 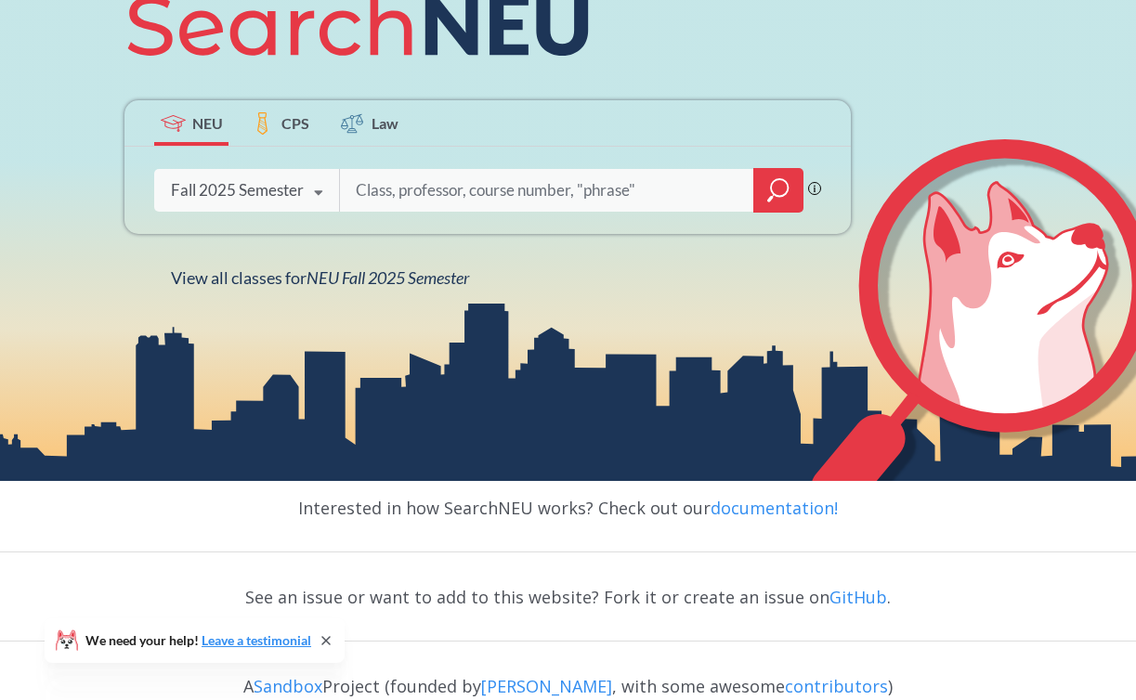 I want to click on svg: magnifying glass, so click(x=778, y=190).